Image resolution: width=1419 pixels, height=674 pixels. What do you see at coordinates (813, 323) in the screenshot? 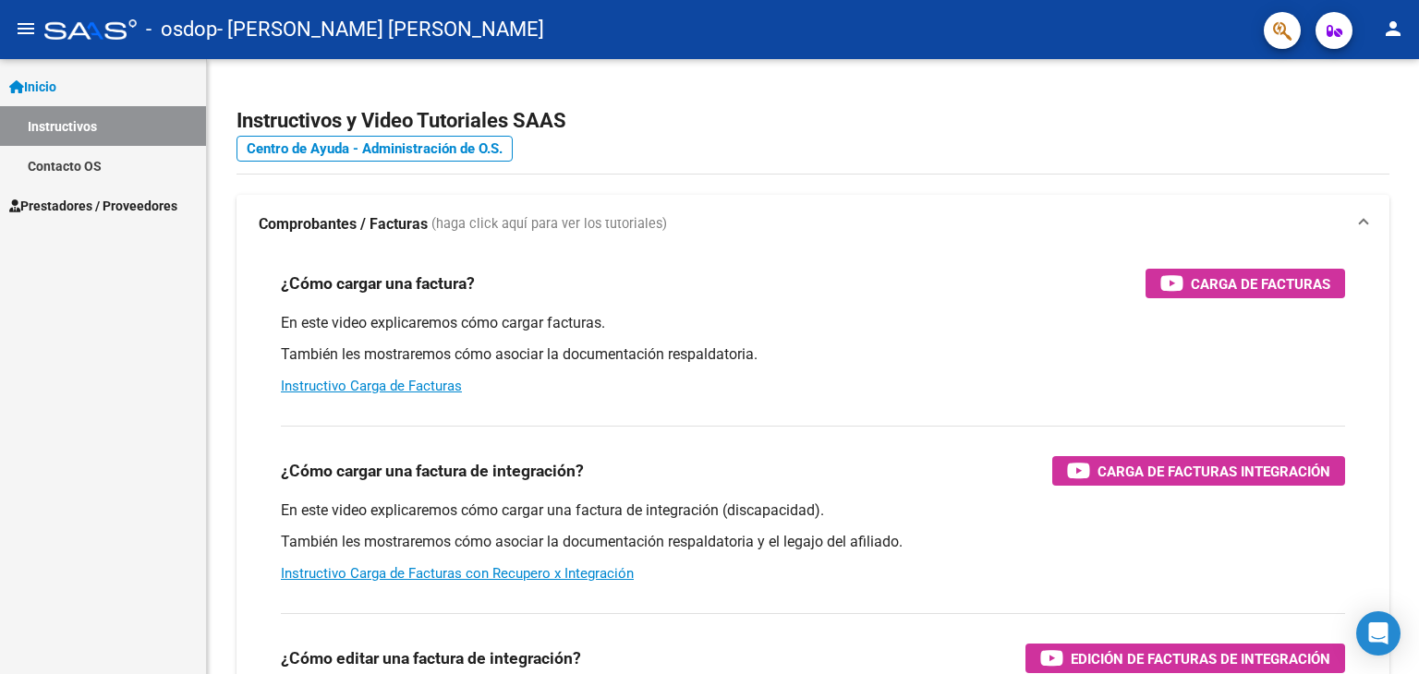
I see `p: En este video explicaremos cómo cargar facturas.` at bounding box center [813, 323].